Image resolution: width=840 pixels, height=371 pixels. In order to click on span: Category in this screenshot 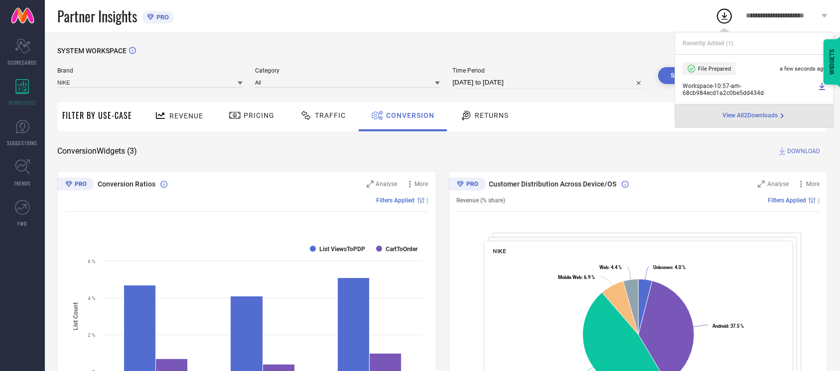, I will do `click(348, 71)`.